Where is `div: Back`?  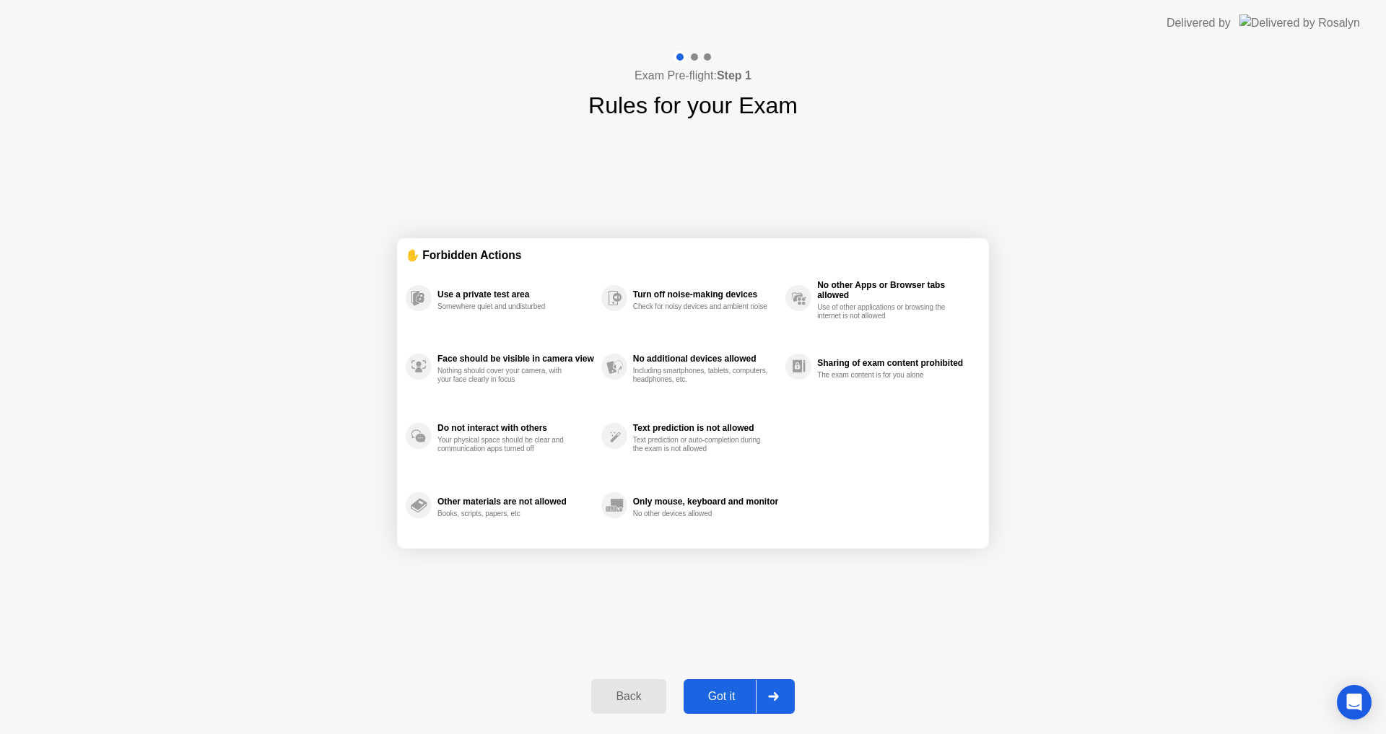
div: Back is located at coordinates (628, 697).